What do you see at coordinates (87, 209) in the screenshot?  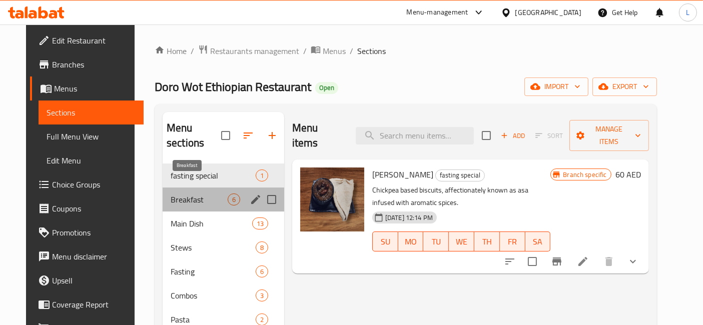 I see `a: Coupons` at bounding box center [87, 209].